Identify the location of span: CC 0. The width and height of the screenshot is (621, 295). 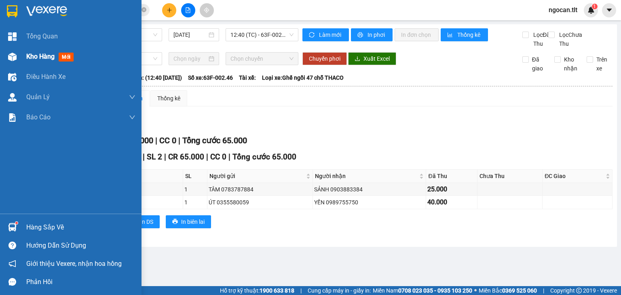
(218, 157).